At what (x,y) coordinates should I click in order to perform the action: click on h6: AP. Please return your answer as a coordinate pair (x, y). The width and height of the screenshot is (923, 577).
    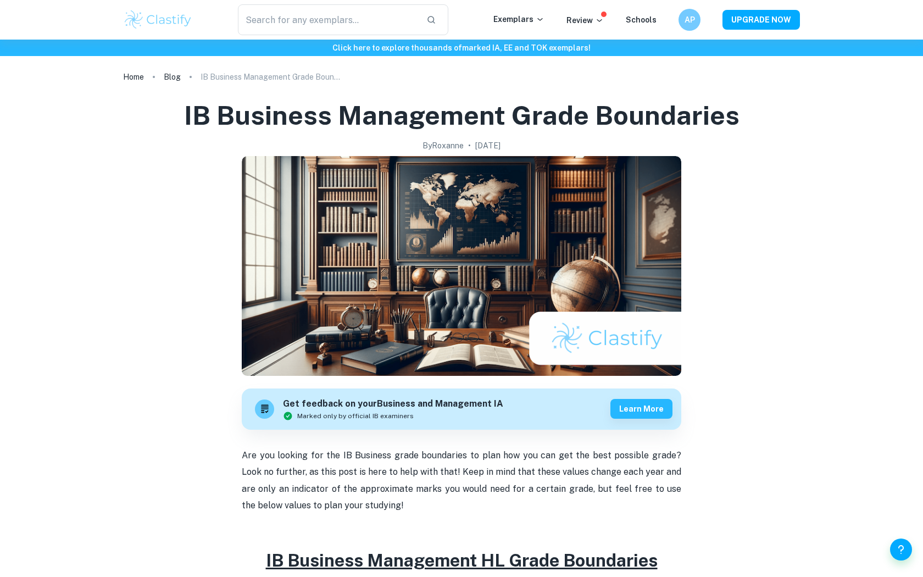
    Looking at the image, I should click on (690, 20).